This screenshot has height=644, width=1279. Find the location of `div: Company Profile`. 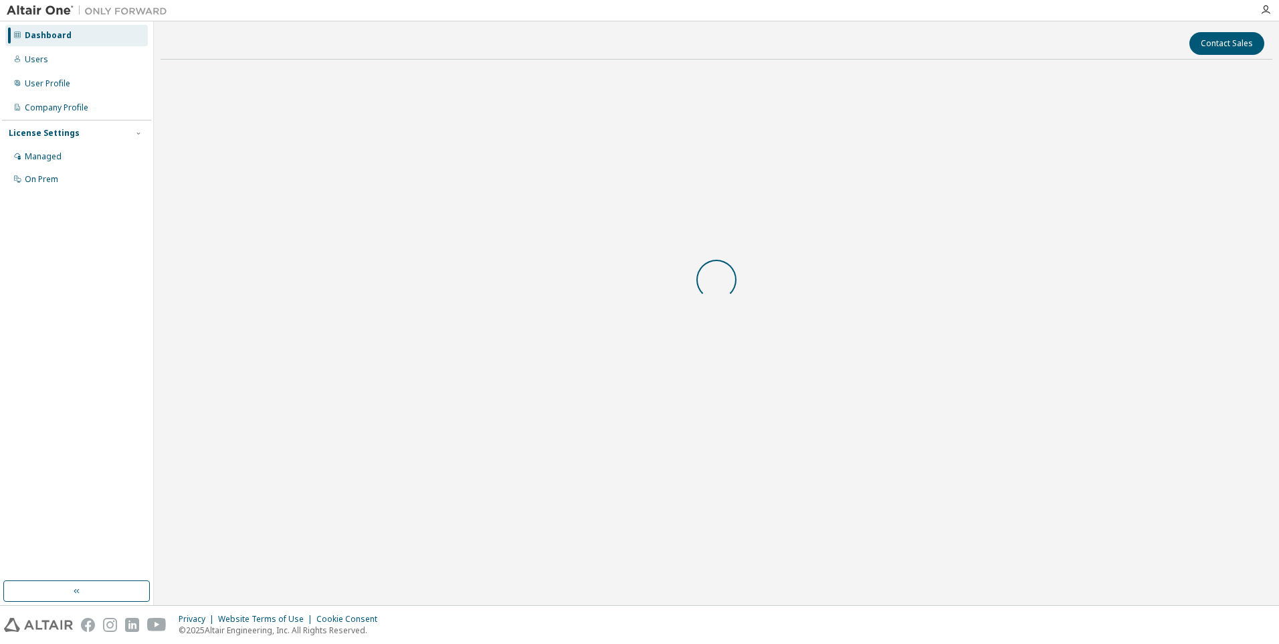

div: Company Profile is located at coordinates (56, 108).